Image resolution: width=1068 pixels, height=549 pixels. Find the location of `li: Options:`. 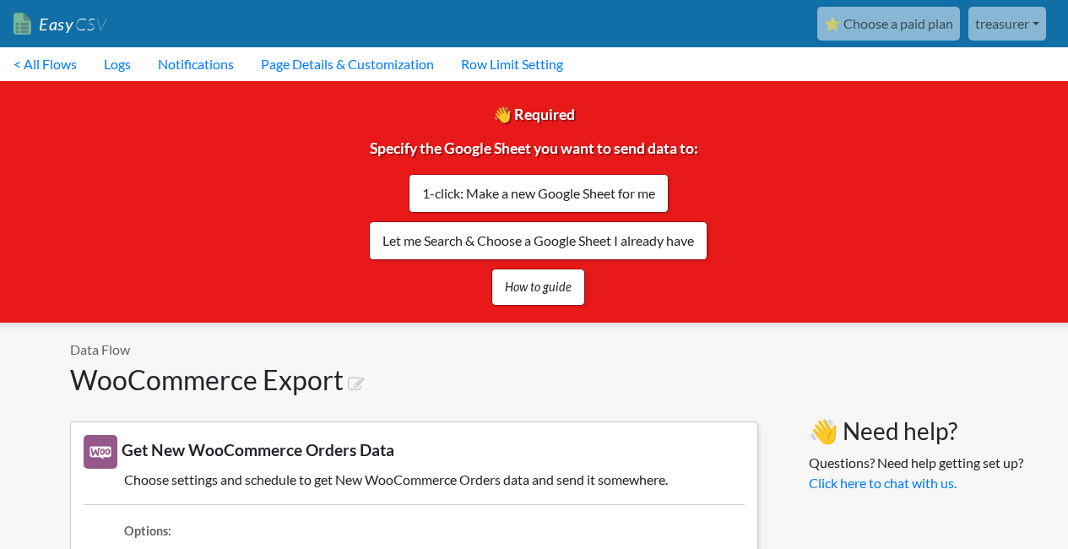

li: Options: is located at coordinates (426, 533).